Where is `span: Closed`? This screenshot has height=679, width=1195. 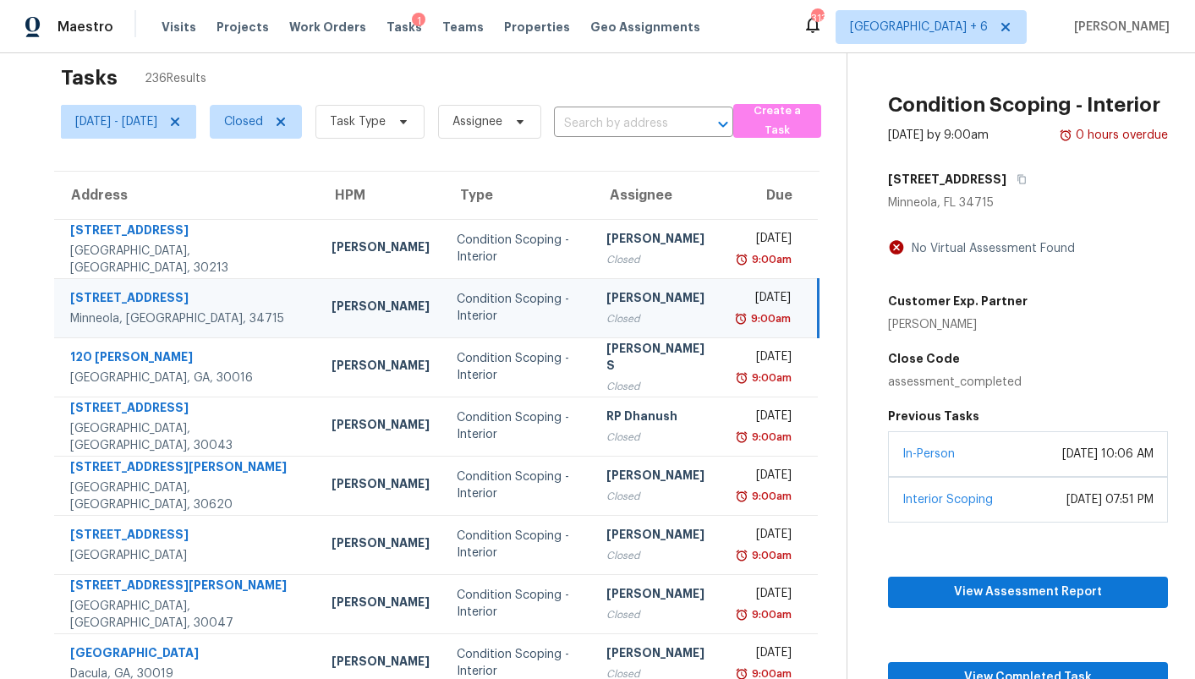 span: Closed is located at coordinates (244, 122).